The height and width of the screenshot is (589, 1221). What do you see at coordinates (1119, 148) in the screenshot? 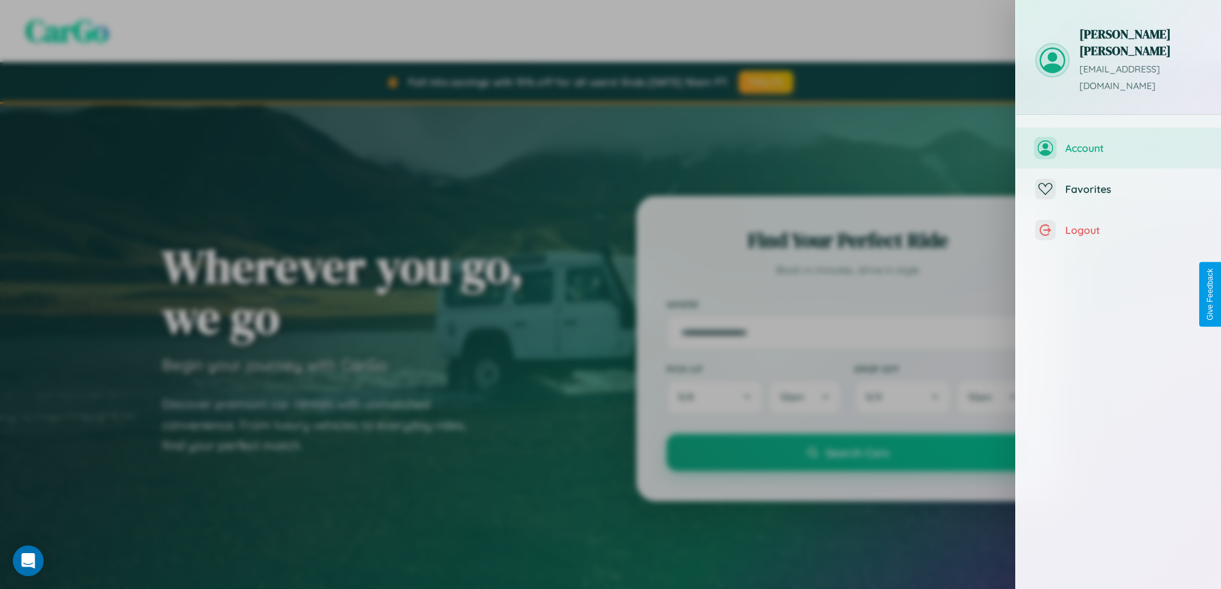
I see `button: Account` at bounding box center [1119, 148].